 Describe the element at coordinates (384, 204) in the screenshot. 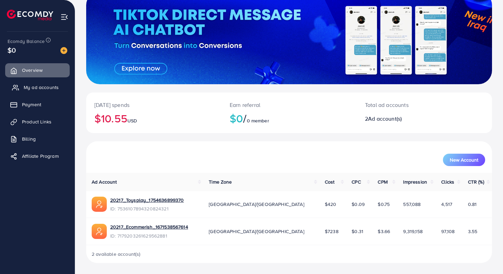

I see `span: $0.75` at that location.